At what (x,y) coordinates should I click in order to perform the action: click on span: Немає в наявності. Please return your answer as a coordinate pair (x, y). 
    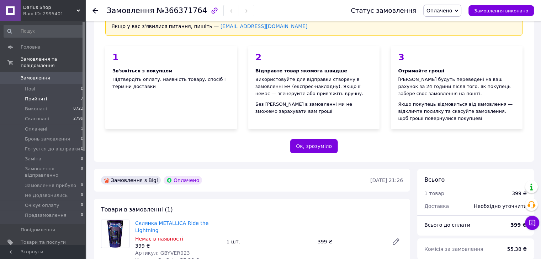
    Looking at the image, I should click on (159, 239).